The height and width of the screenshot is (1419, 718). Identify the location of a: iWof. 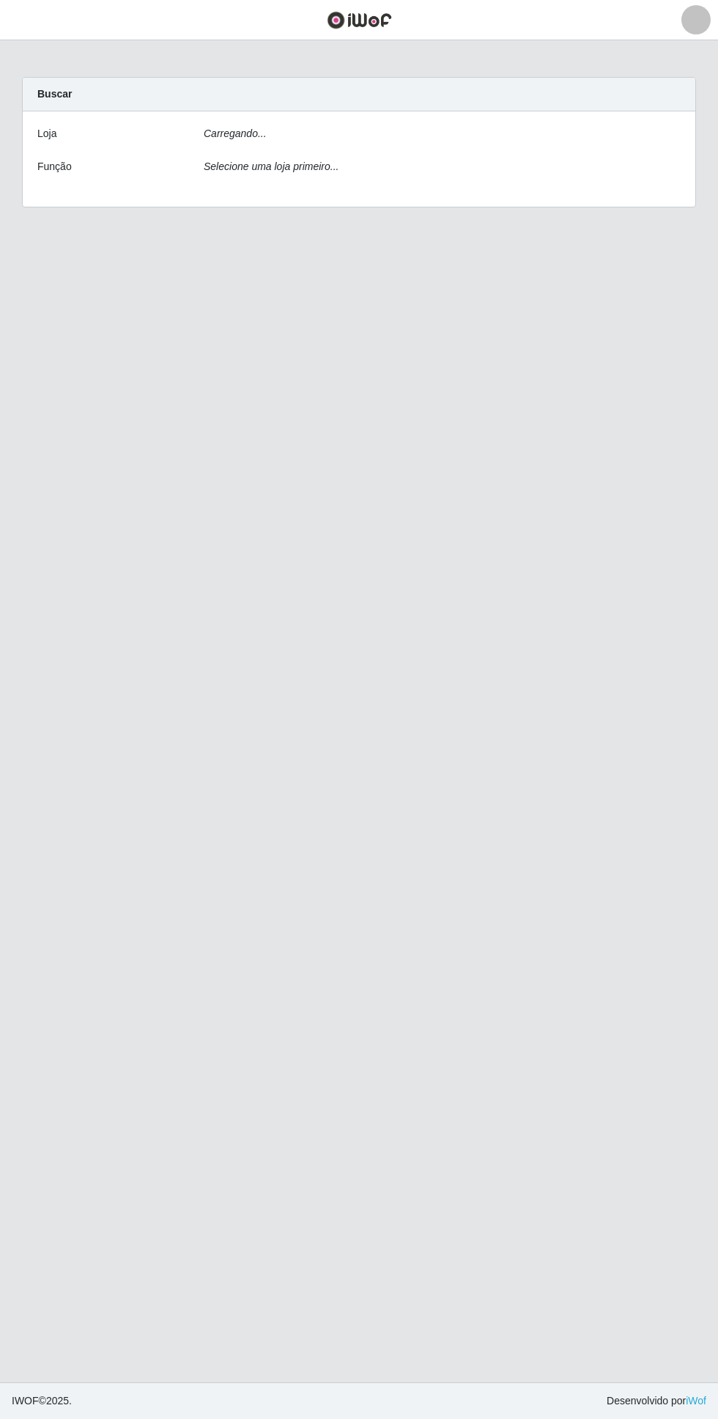
(696, 1400).